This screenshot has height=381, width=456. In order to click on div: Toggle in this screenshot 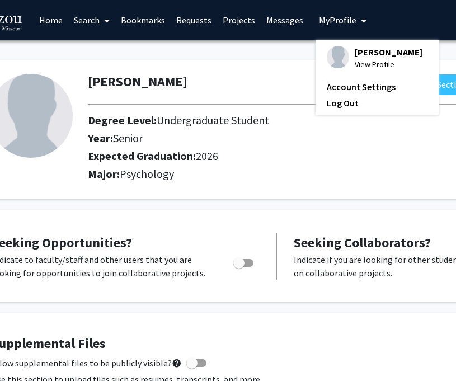, I will do `click(244, 261)`.